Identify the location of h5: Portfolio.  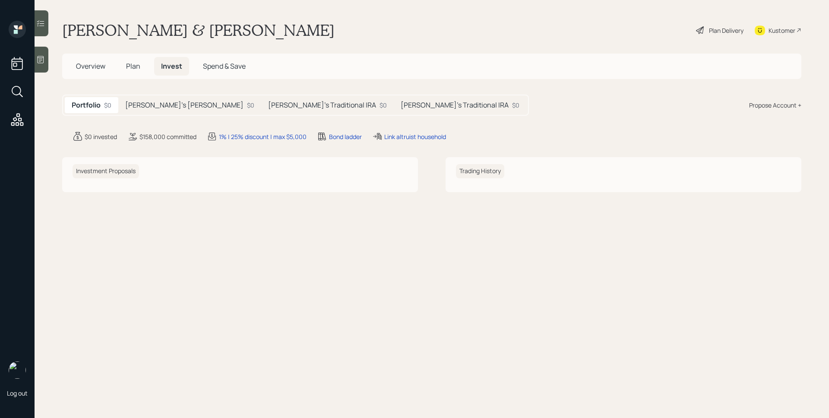
(86, 105).